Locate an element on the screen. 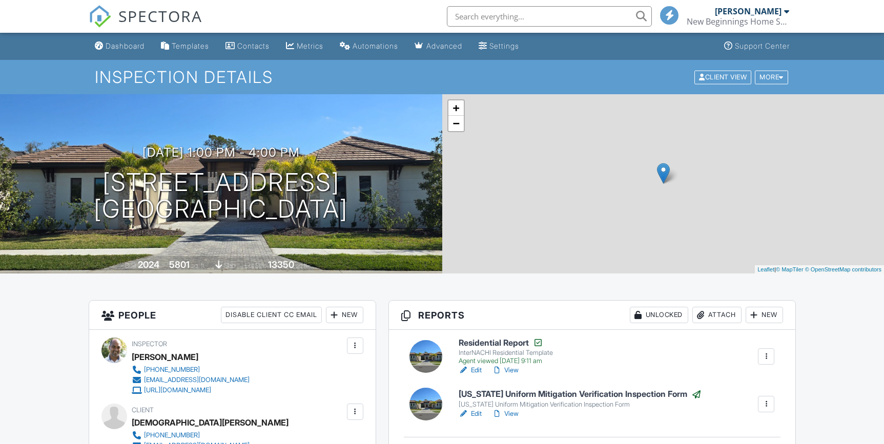 This screenshot has height=444, width=884. div: Metrics is located at coordinates (310, 46).